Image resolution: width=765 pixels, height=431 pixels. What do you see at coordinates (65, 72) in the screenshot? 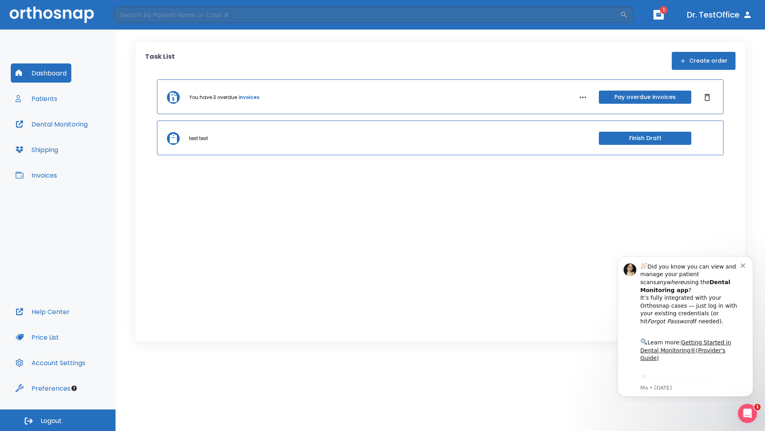
I see `i: Forgot Password` at bounding box center [65, 72].